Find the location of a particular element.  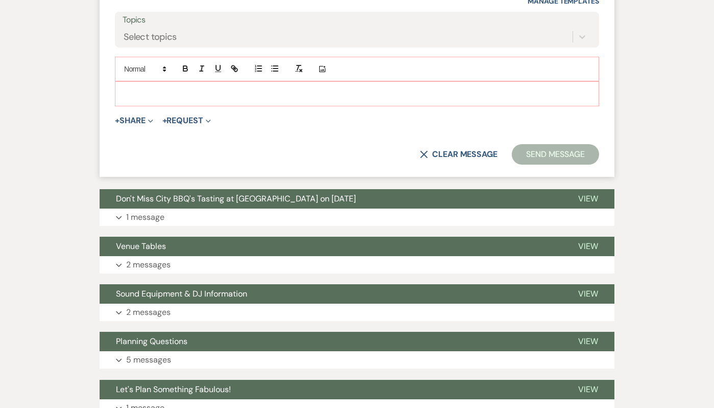

button: Send Message is located at coordinates (555, 154).